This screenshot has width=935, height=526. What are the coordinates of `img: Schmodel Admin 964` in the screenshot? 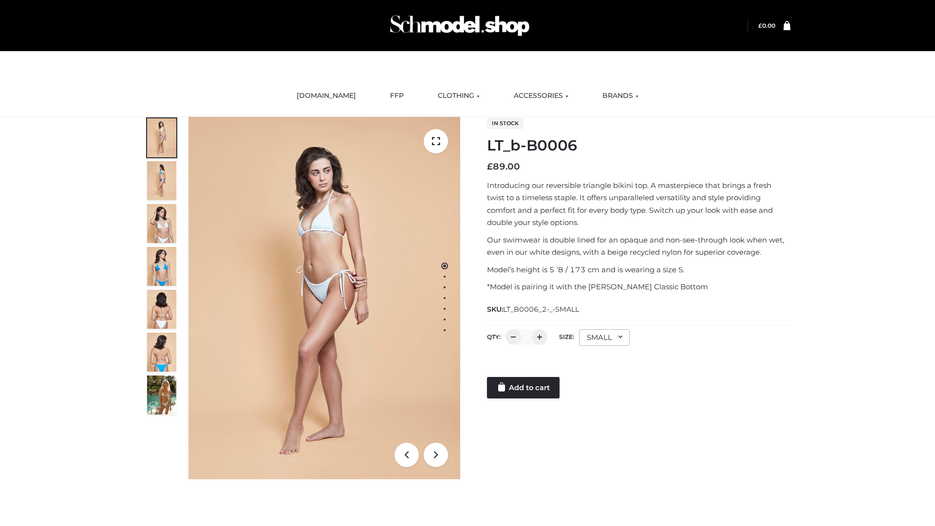 It's located at (460, 25).